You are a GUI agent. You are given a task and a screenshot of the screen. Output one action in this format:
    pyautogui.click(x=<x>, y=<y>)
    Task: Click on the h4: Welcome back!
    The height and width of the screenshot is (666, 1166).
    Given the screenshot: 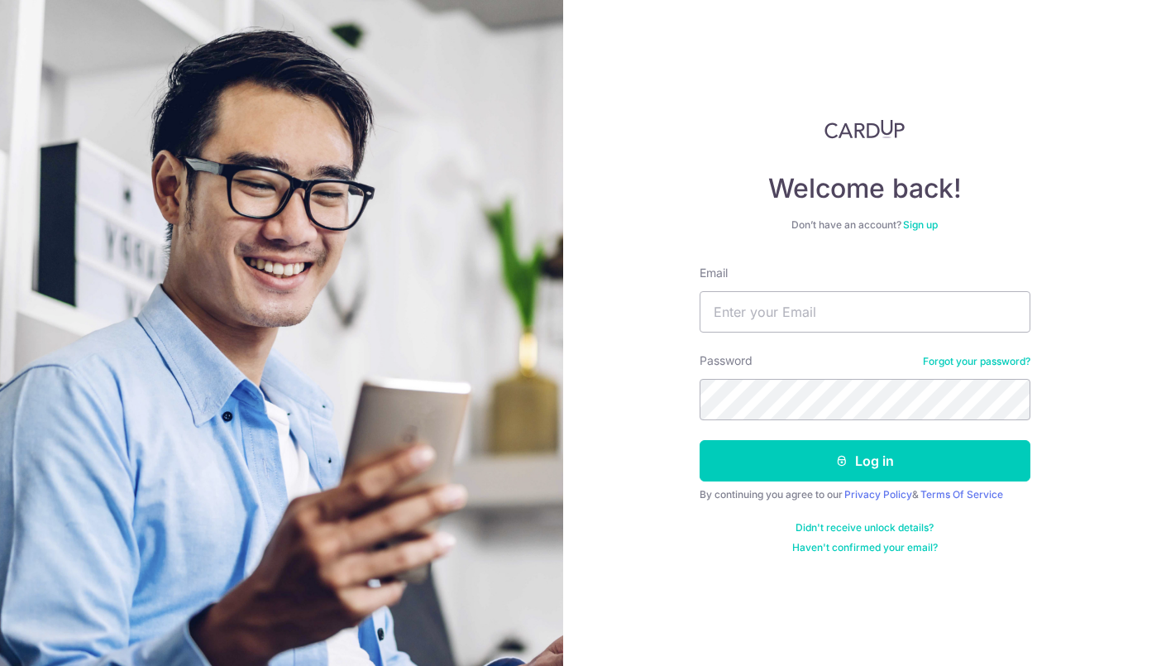 What is the action you would take?
    pyautogui.click(x=865, y=188)
    